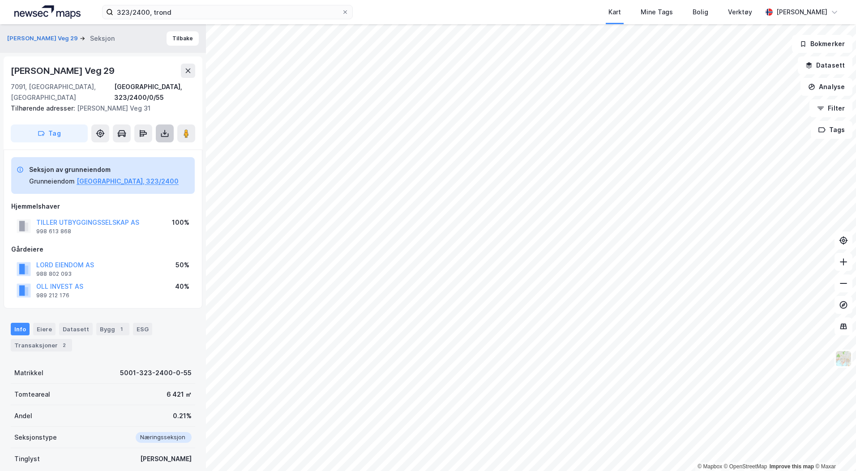 Image resolution: width=856 pixels, height=471 pixels. Describe the element at coordinates (831, 130) in the screenshot. I see `button: Tags` at that location.